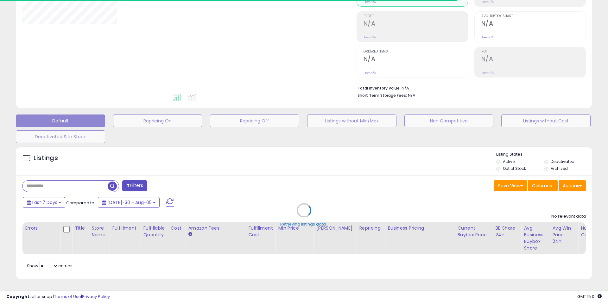 The height and width of the screenshot is (303, 608). What do you see at coordinates (533, 52) in the screenshot?
I see `span: ROI` at bounding box center [533, 52].